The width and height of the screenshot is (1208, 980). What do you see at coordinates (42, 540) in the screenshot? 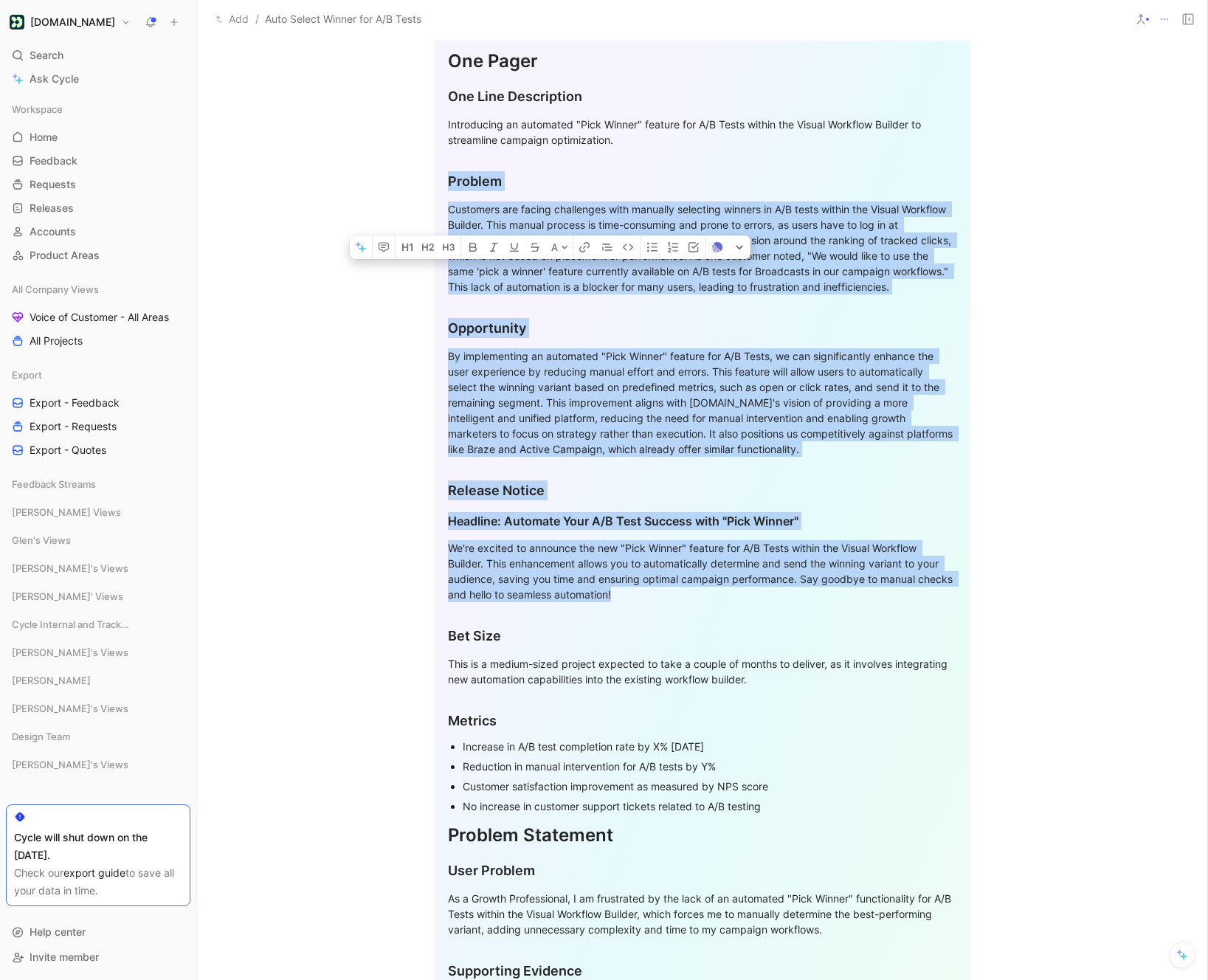
I see `span: Glen's Views` at bounding box center [42, 540].